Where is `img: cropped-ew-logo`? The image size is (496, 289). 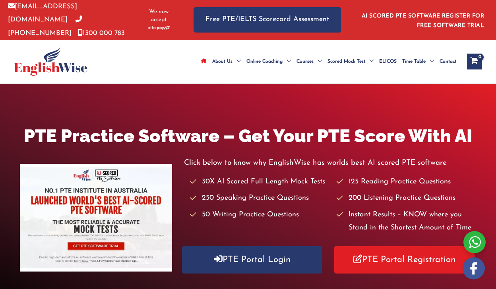 img: cropped-ew-logo is located at coordinates (50, 62).